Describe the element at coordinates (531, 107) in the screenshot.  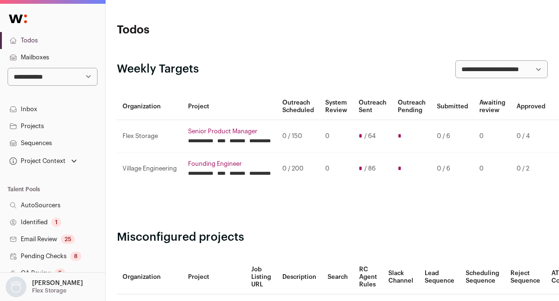
I see `th: Approved` at that location.